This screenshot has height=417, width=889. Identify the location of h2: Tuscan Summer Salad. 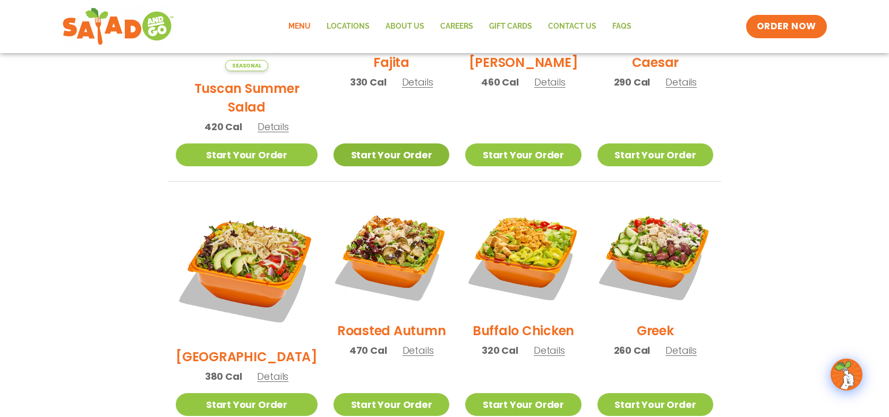
(246, 98).